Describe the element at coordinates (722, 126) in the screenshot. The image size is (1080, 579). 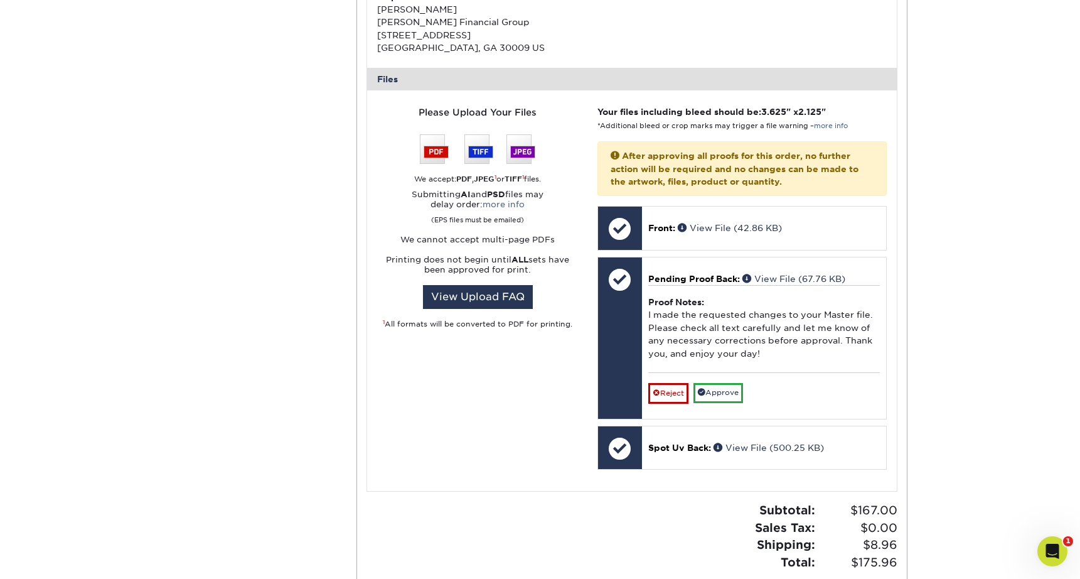
I see `small: *Additional bleed or crop marks may trigger a file warning –` at that location.